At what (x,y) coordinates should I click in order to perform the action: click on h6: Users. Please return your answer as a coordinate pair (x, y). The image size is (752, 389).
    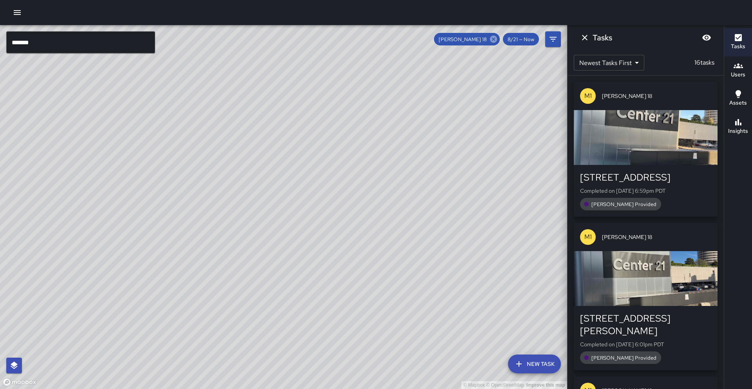
    Looking at the image, I should click on (738, 75).